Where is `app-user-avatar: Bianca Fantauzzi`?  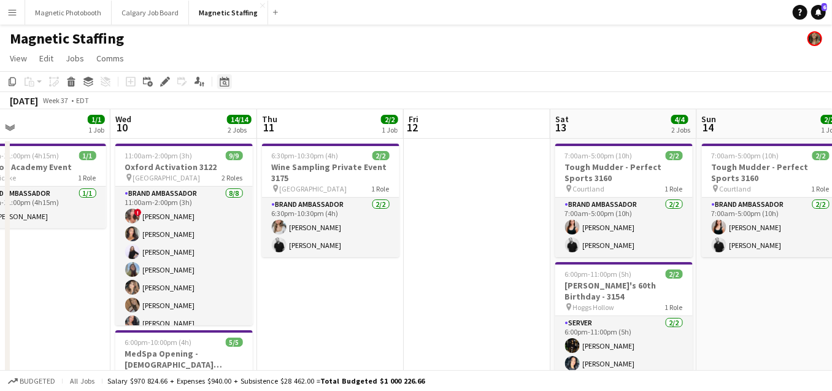
app-user-avatar: Bianca Fantauzzi is located at coordinates (815, 39).